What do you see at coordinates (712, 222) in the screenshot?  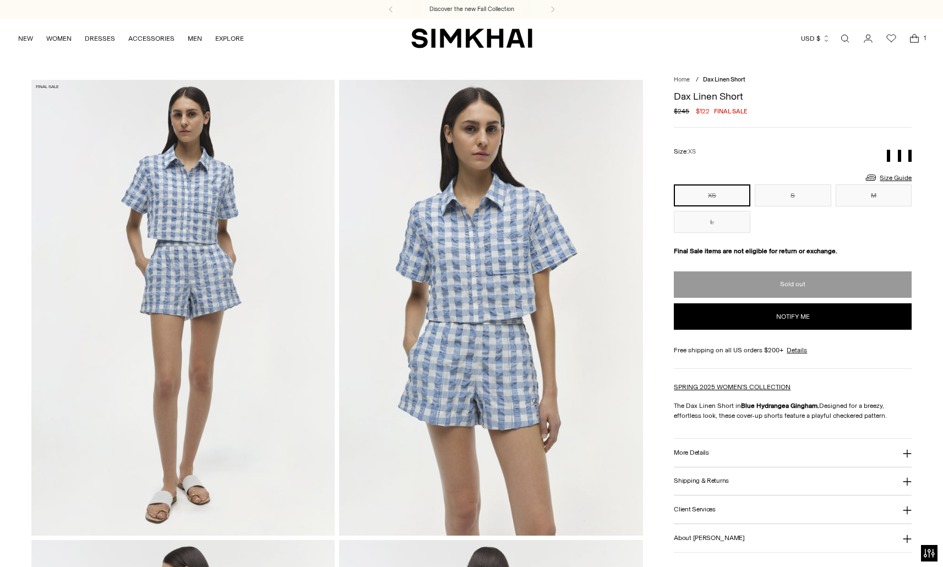 I see `button: L` at bounding box center [712, 222].